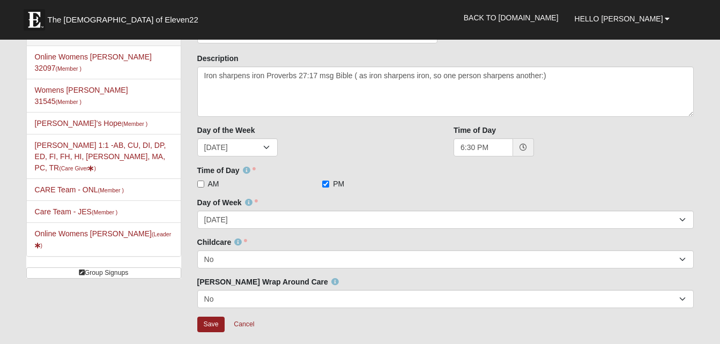 This screenshot has width=720, height=344. What do you see at coordinates (222, 242) in the screenshot?
I see `label: Childcare` at bounding box center [222, 242].